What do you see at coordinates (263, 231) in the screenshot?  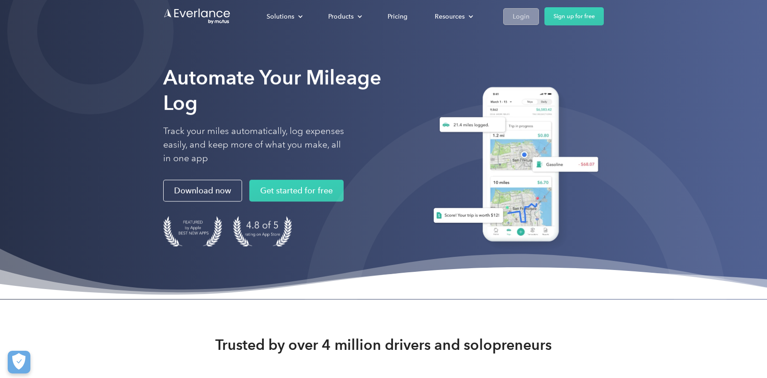 I see `img: 4.9 out of 5 stars on the app store` at bounding box center [263, 231].